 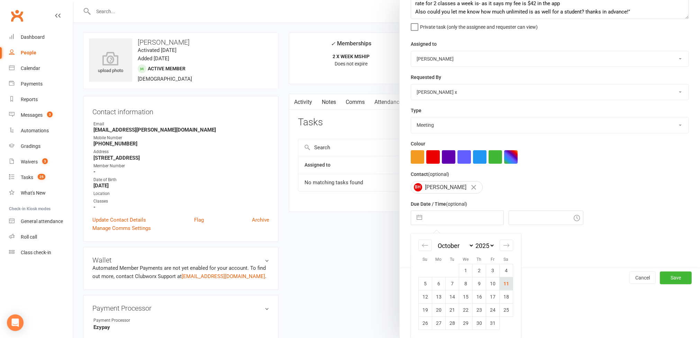 I want to click on label: Colour, so click(x=418, y=144).